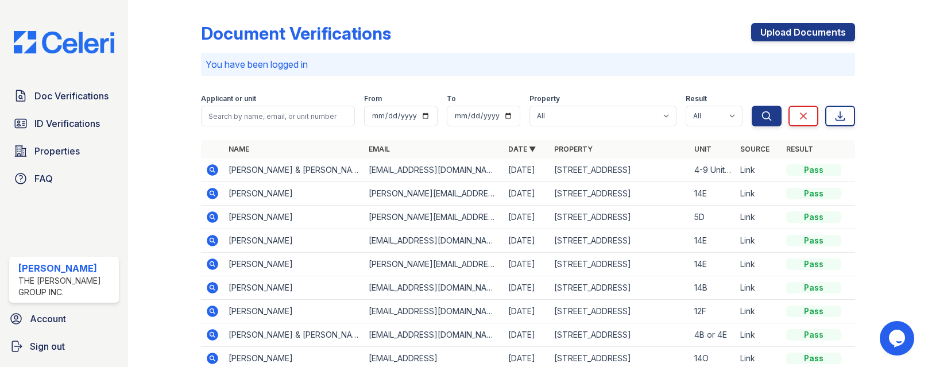 This screenshot has height=367, width=928. What do you see at coordinates (522, 149) in the screenshot?
I see `a: Date ▼` at bounding box center [522, 149].